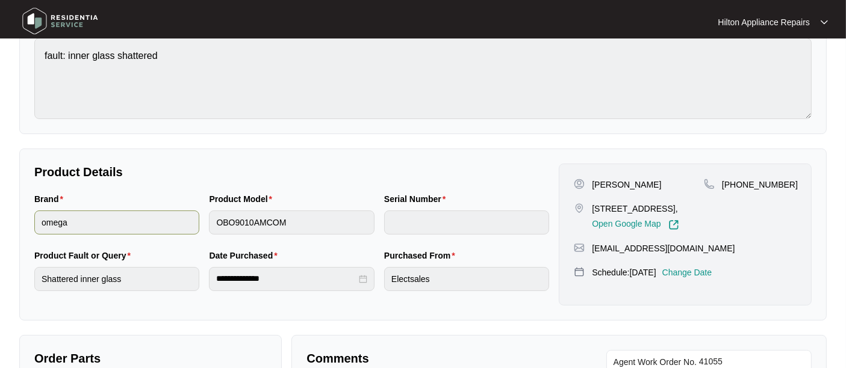 The width and height of the screenshot is (846, 368). Describe the element at coordinates (422, 256) in the screenshot. I see `label: Purchased From` at that location.